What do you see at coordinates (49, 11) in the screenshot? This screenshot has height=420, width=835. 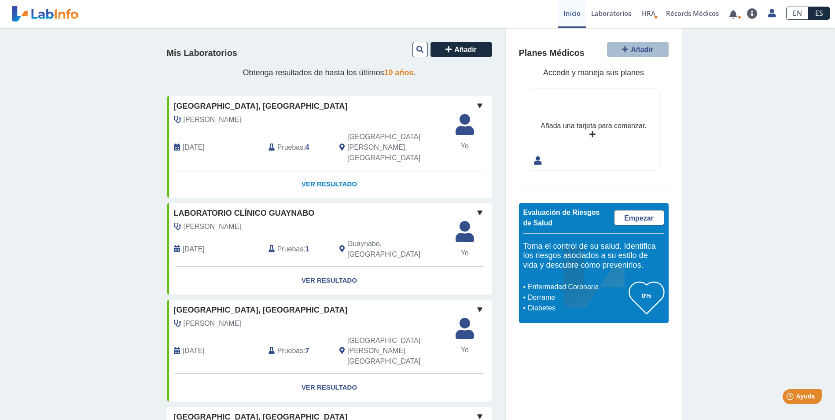 I see `span: Ayuda` at bounding box center [49, 11].